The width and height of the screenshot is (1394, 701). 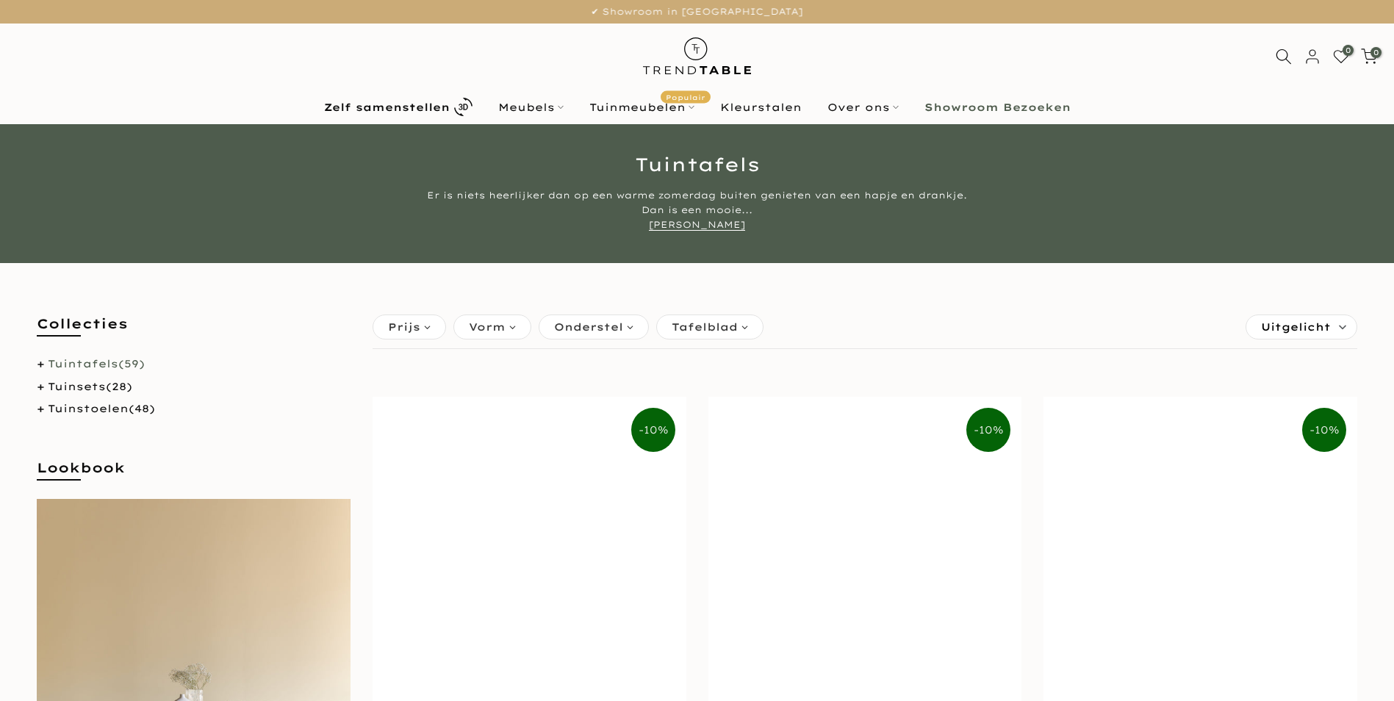 What do you see at coordinates (101, 409) in the screenshot?
I see `a: Tuinstoelen(48)` at bounding box center [101, 409].